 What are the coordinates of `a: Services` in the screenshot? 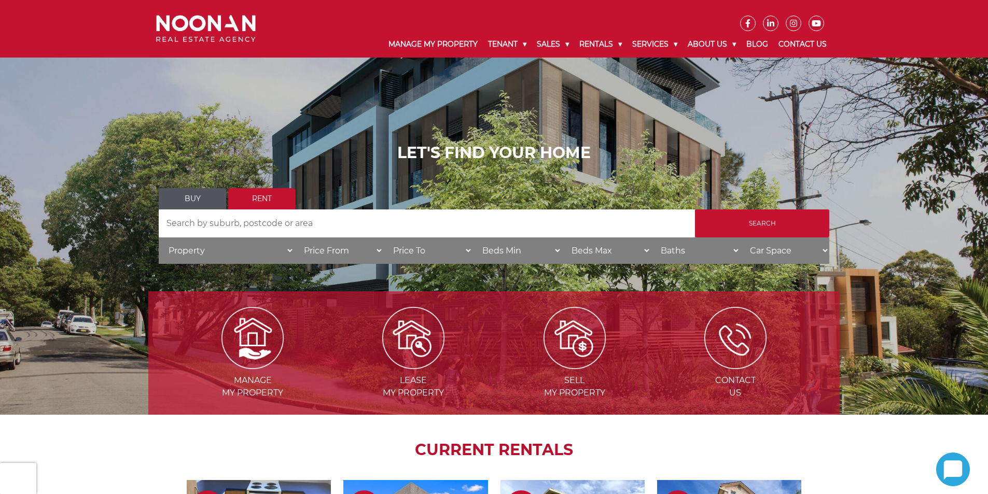 It's located at (654, 44).